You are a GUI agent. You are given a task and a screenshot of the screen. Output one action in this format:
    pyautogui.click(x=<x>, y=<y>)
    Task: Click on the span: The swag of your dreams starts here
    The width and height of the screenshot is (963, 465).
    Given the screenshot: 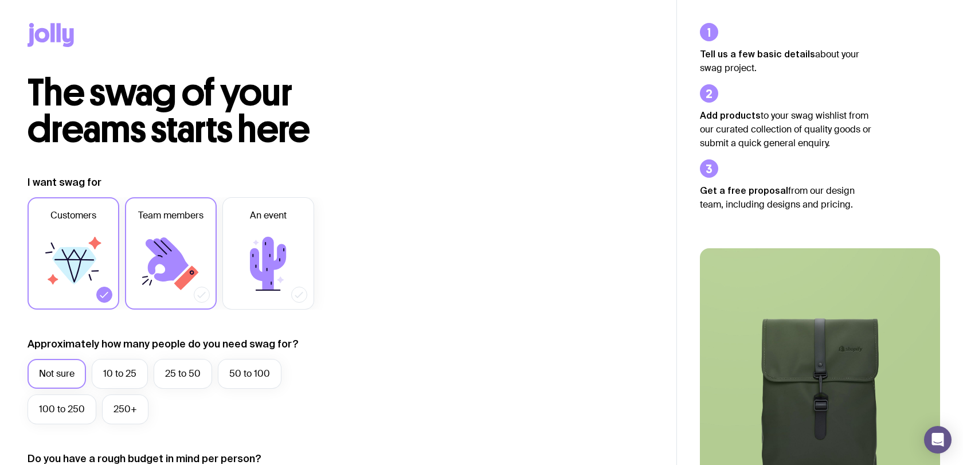 What is the action you would take?
    pyautogui.click(x=169, y=111)
    